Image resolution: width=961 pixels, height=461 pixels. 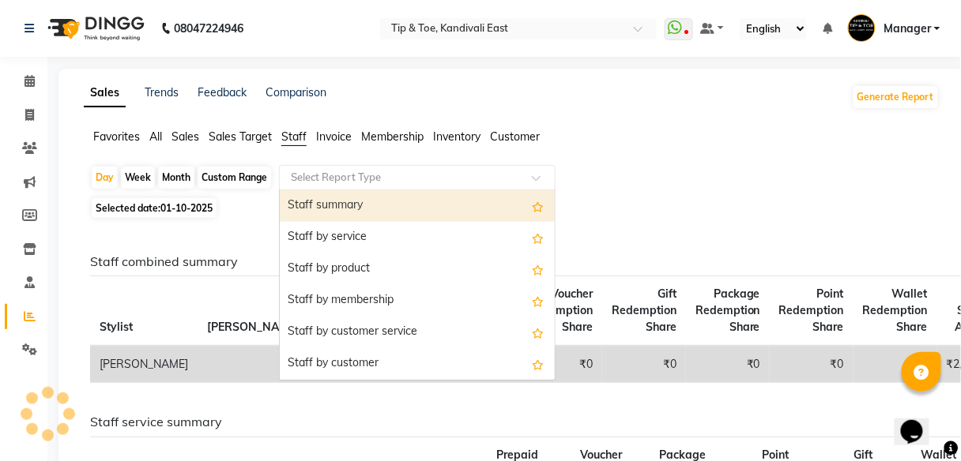 I want to click on span: Invoice, so click(x=333, y=137).